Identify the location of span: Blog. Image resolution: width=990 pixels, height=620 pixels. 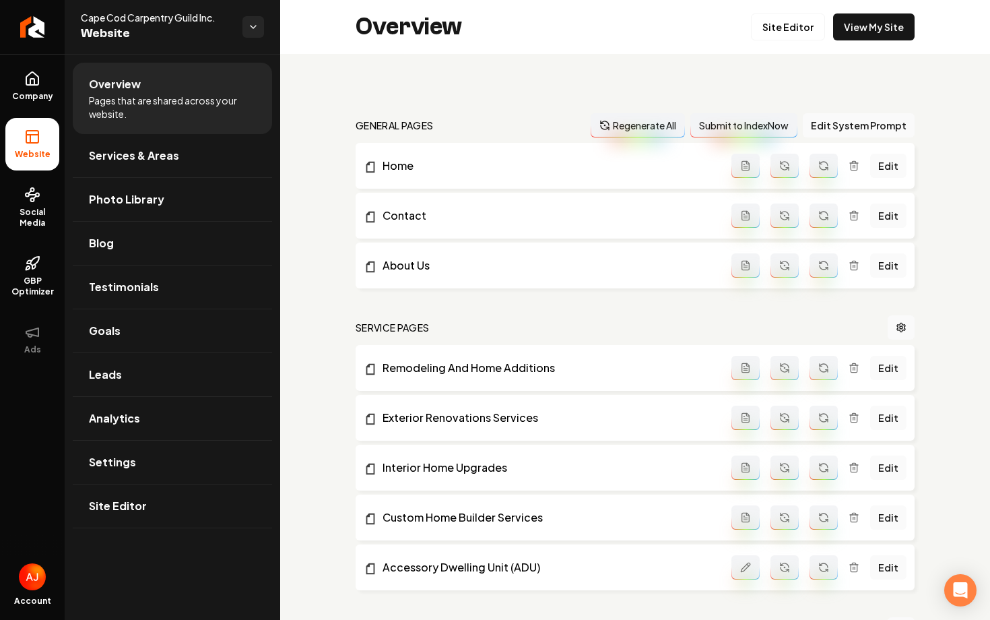
(101, 243).